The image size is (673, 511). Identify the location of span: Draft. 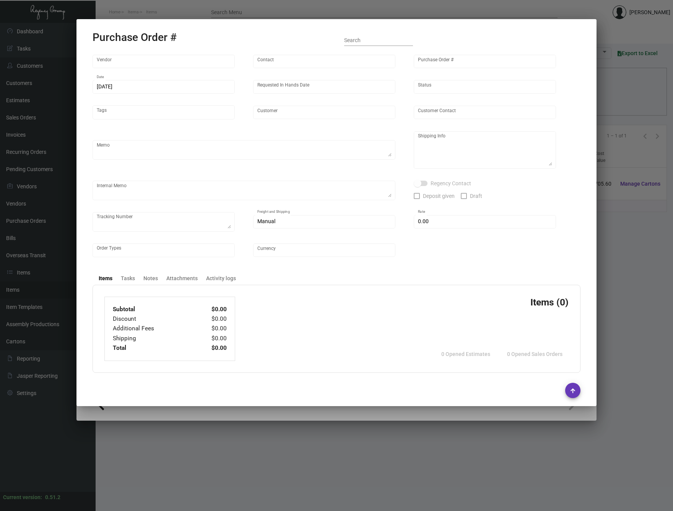
(476, 196).